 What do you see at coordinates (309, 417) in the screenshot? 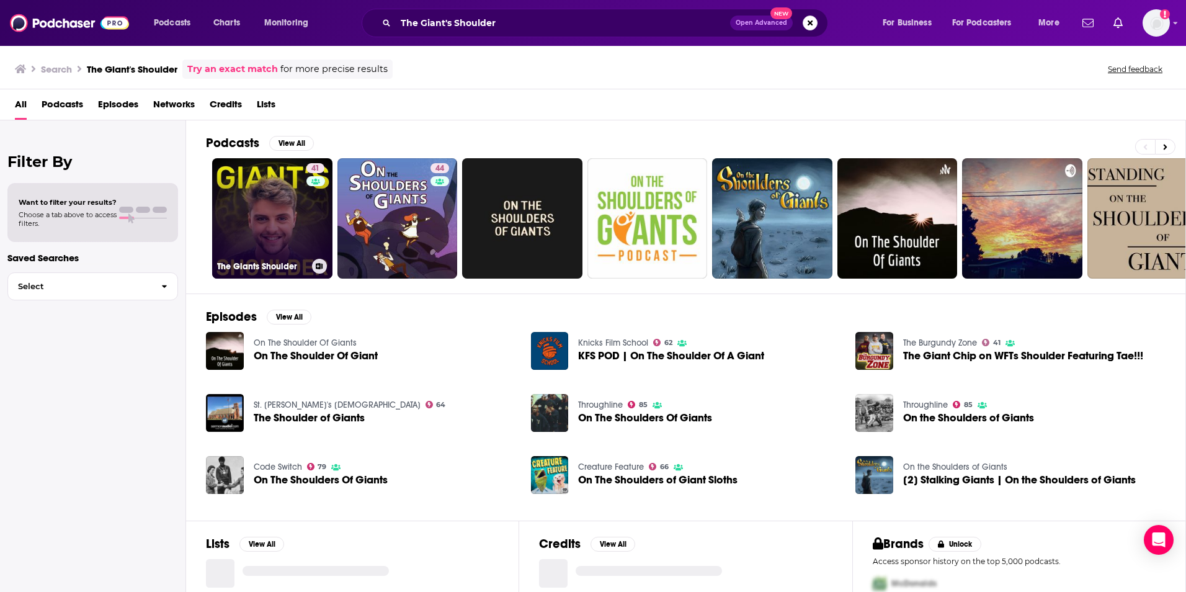
I see `a: The Shoulder of Giants` at bounding box center [309, 417].